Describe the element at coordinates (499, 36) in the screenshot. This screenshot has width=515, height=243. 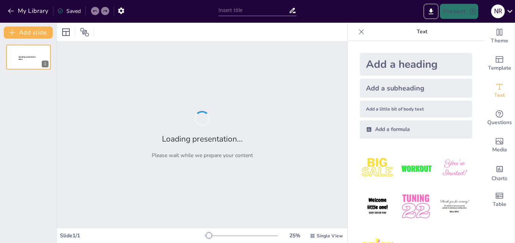
I see `div: Change the overall theme` at that location.